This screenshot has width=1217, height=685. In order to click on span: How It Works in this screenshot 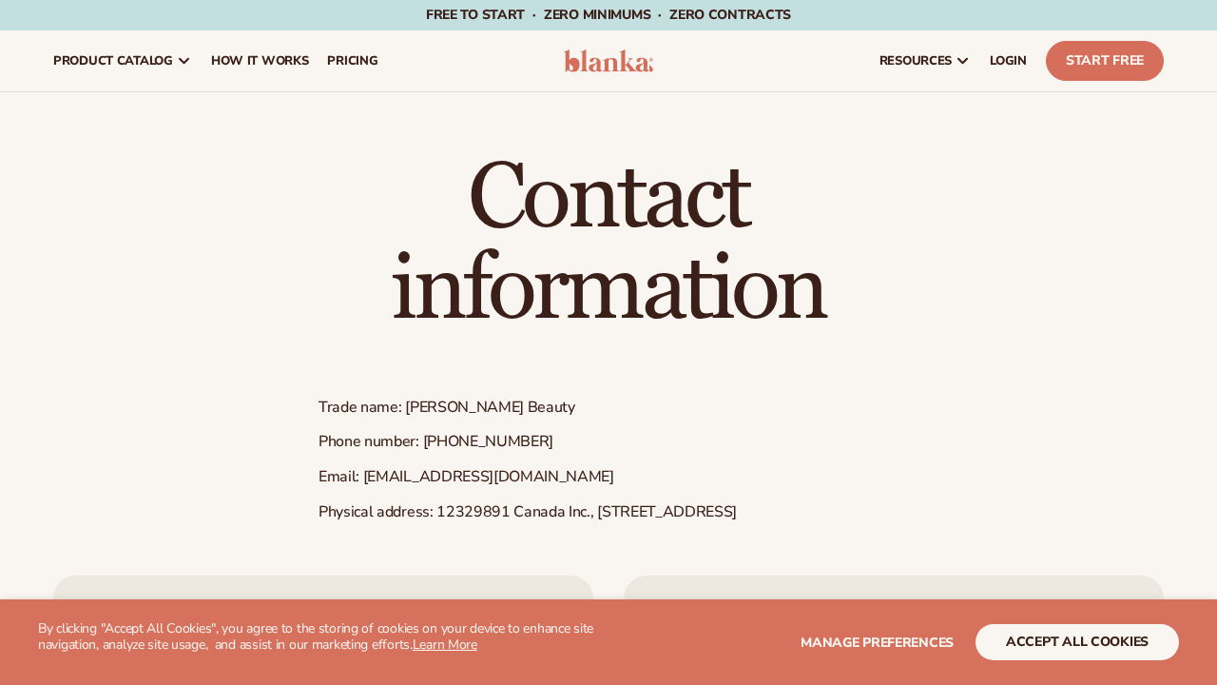, I will do `click(260, 61)`.